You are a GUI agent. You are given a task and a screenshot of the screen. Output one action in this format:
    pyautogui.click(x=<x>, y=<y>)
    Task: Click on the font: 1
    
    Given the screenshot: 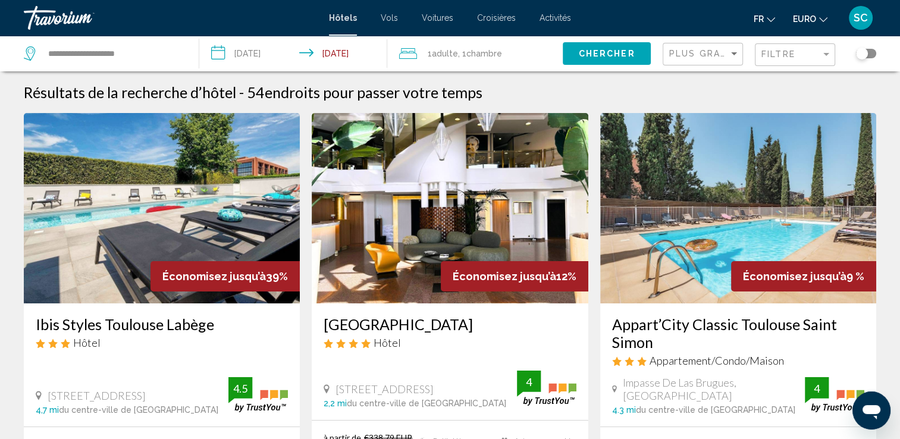 What is the action you would take?
    pyautogui.click(x=429, y=54)
    